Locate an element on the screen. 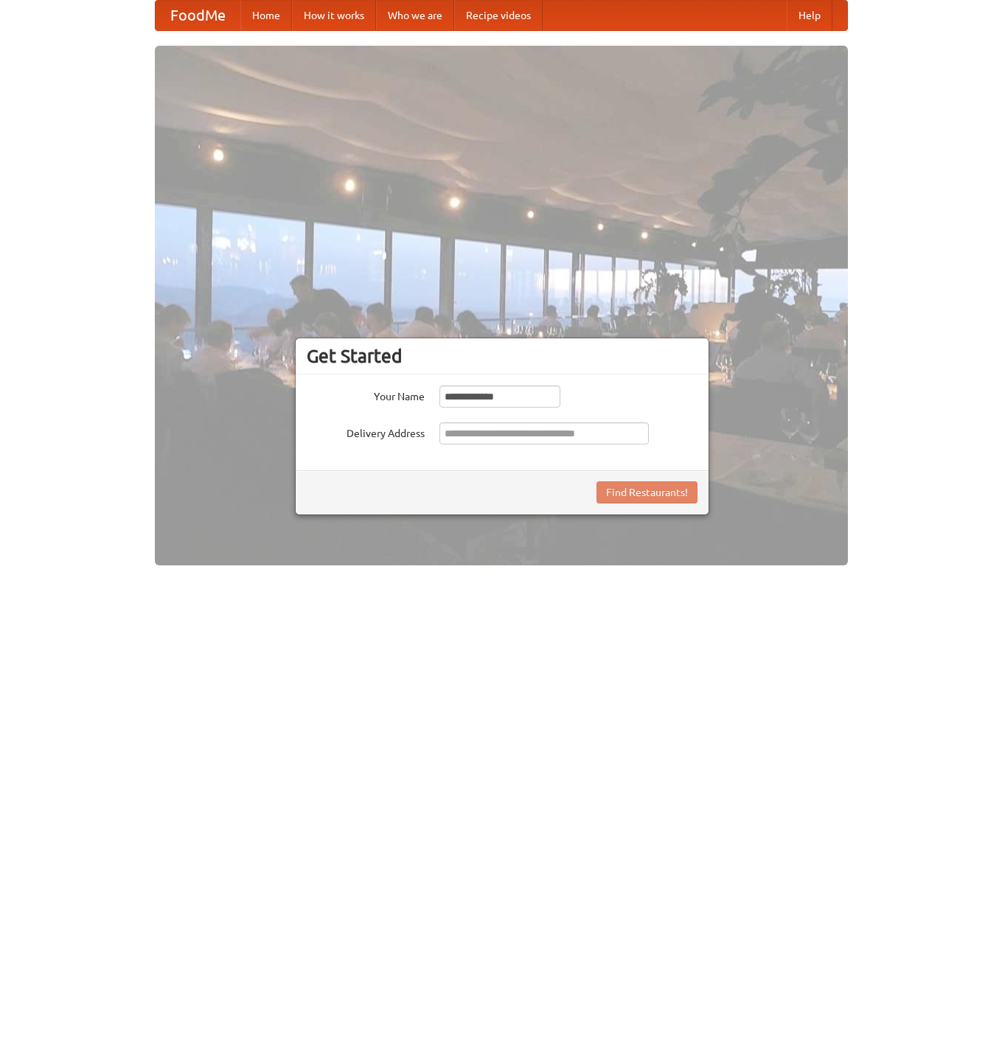 The image size is (1002, 1043). label: Delivery Address is located at coordinates (366, 431).